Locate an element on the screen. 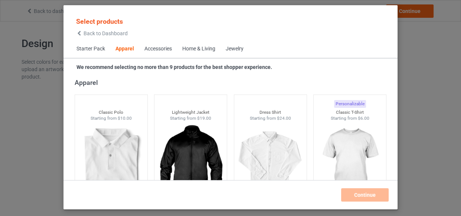 The image size is (461, 216). div: Jewelry is located at coordinates (235, 49).